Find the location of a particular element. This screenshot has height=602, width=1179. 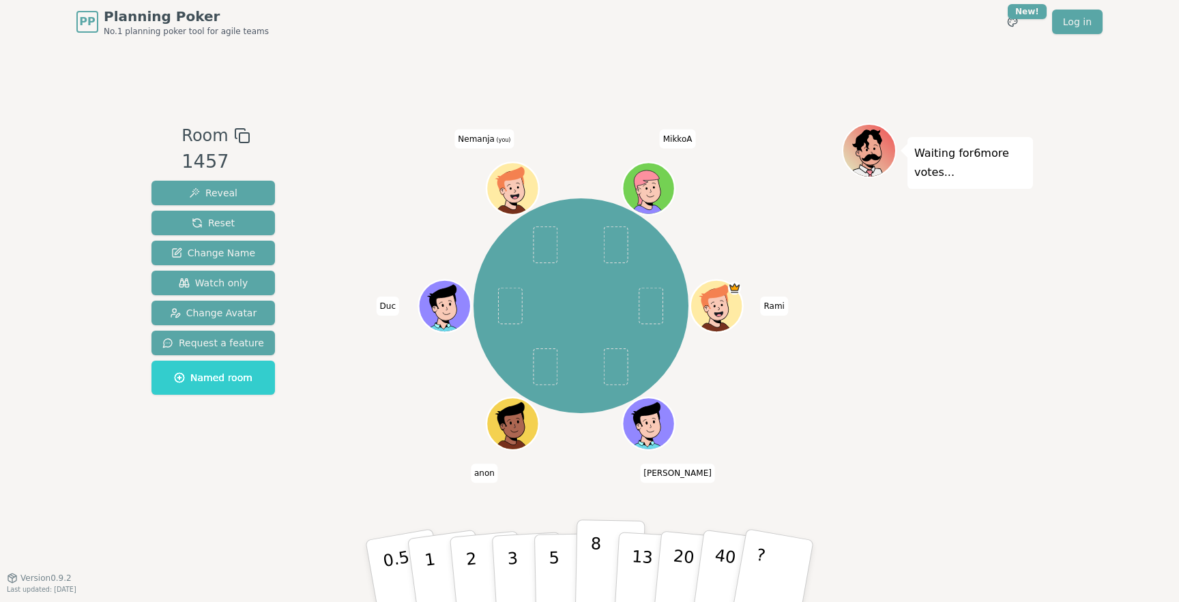

button: Change Avatar is located at coordinates (213, 313).